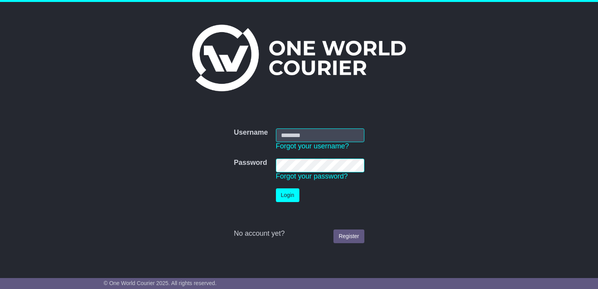 The height and width of the screenshot is (289, 598). I want to click on label: Username, so click(251, 133).